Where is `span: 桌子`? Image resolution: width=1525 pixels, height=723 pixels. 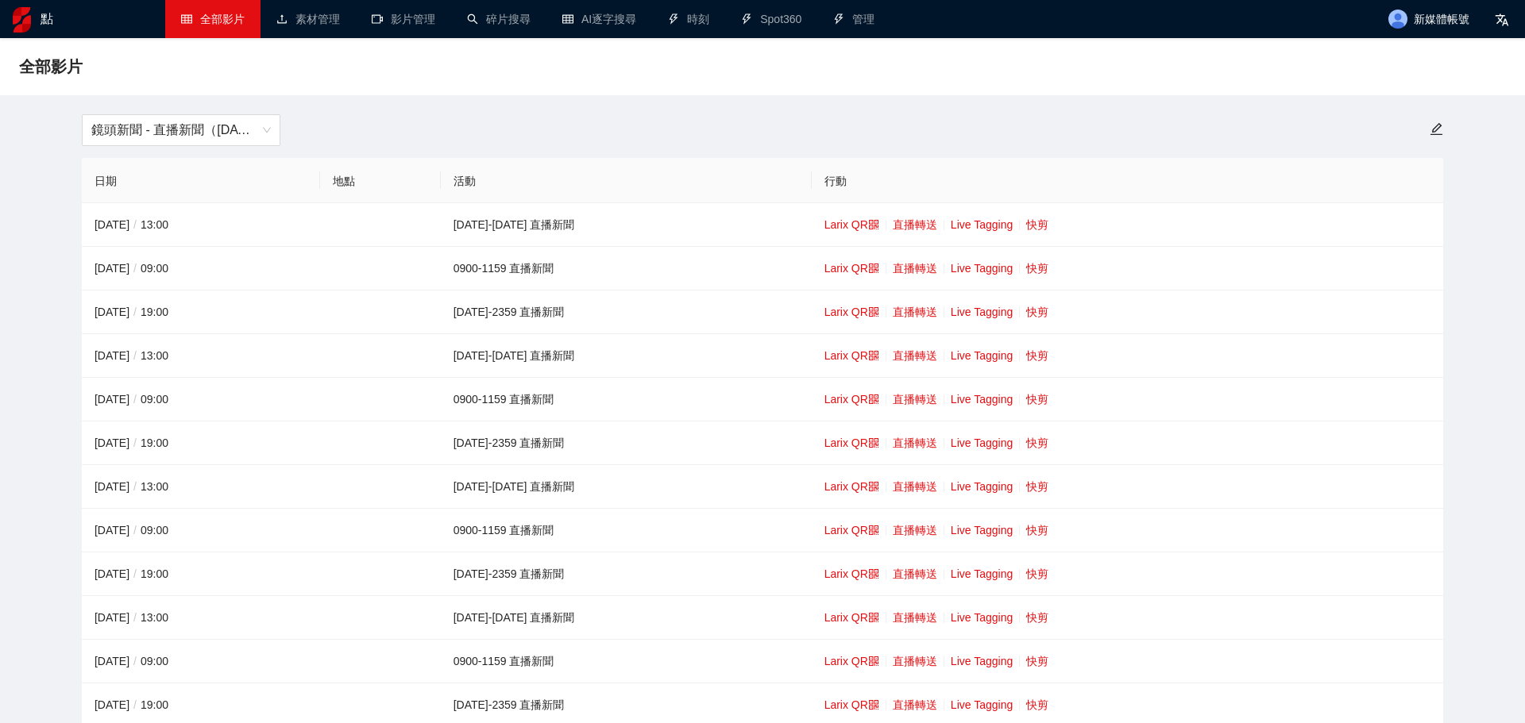 span: 桌子 is located at coordinates (187, 19).